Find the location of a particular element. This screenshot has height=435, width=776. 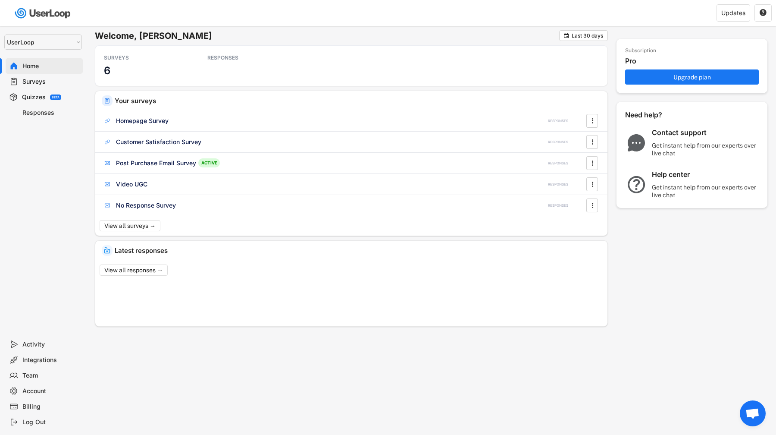

div: No Response Survey is located at coordinates (146, 205).